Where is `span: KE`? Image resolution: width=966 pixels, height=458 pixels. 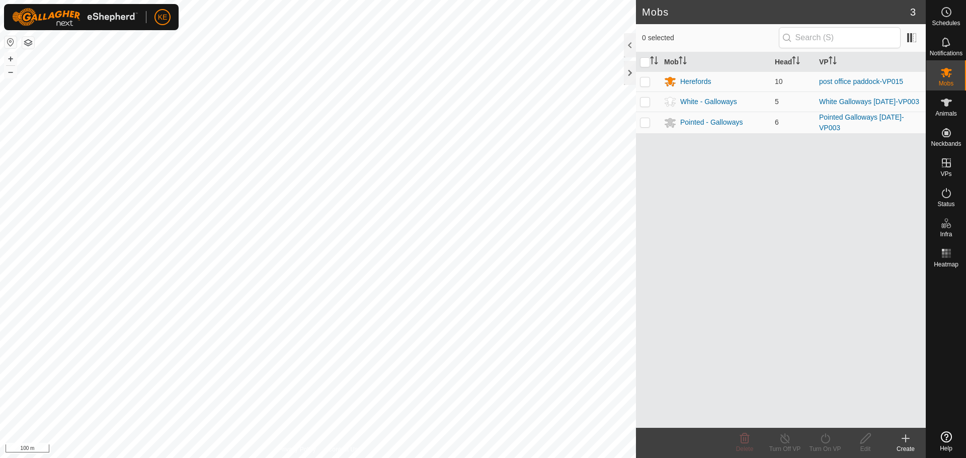
span: KE is located at coordinates (162, 17).